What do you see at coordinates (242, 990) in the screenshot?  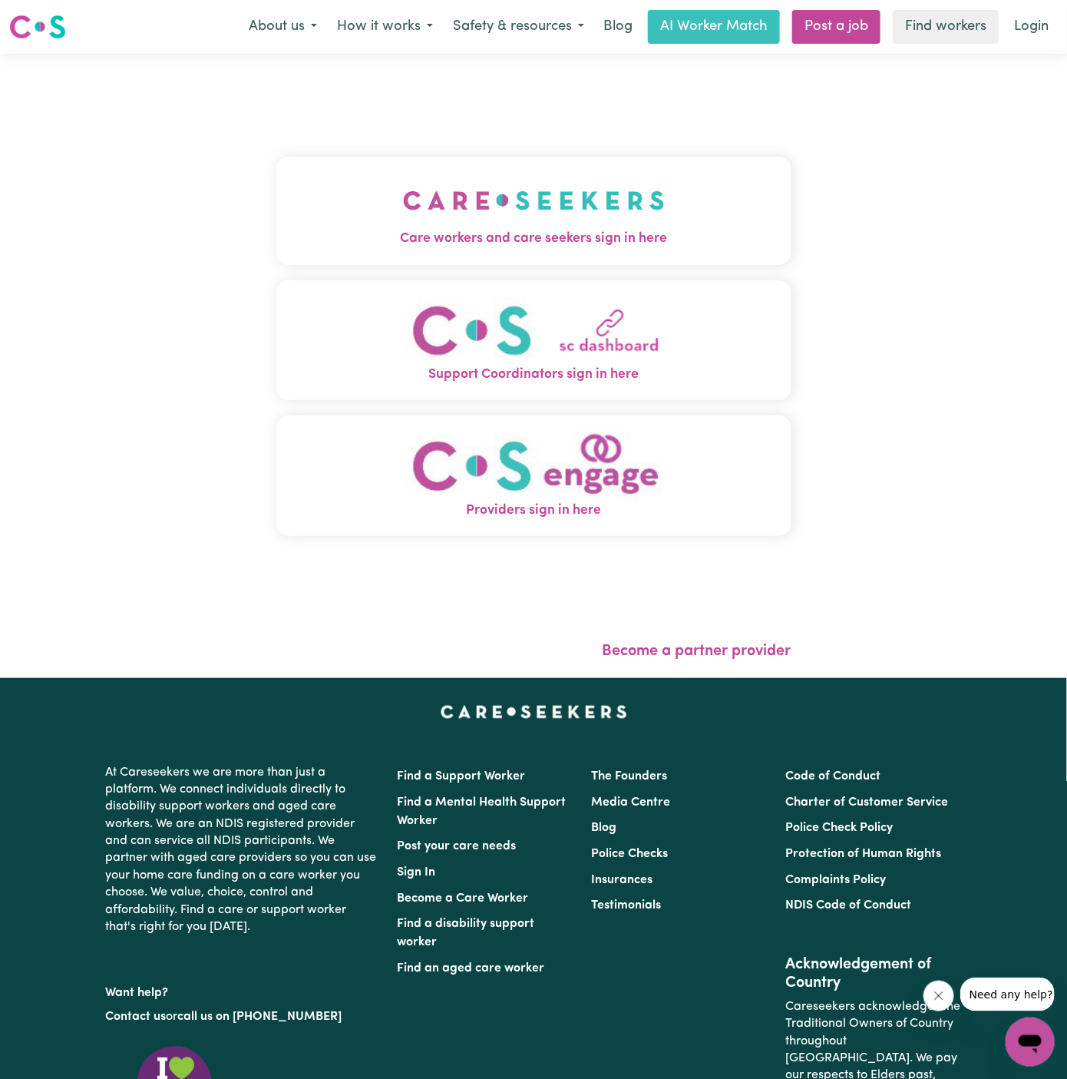 I see `p: Want help?` at bounding box center [242, 990].